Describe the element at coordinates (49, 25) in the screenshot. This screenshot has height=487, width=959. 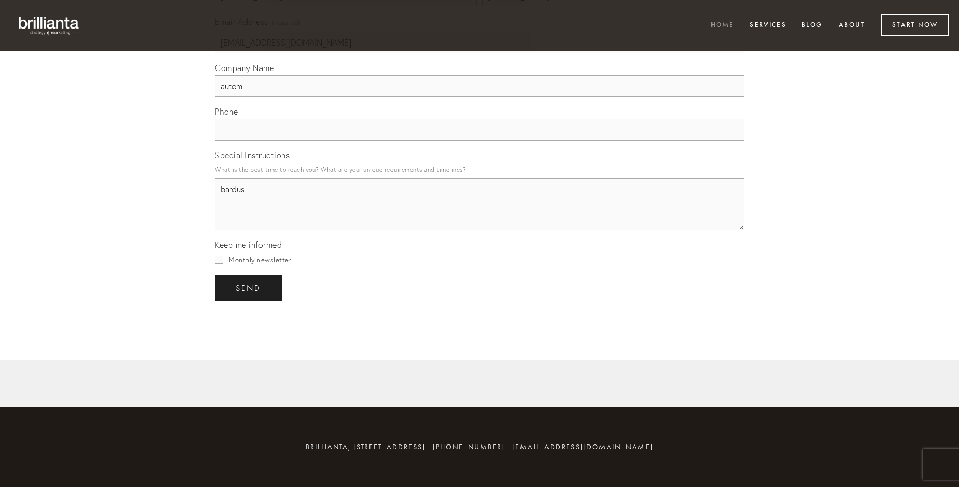
I see `img: brillianta - research, strategy, marketing` at that location.